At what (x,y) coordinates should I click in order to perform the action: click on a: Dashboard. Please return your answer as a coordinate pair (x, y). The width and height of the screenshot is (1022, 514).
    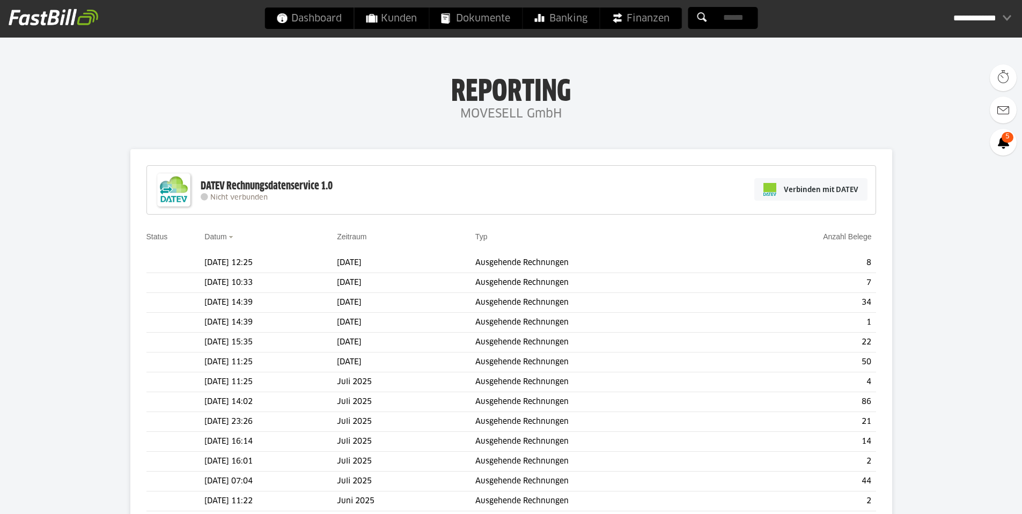
    Looking at the image, I should click on (309, 18).